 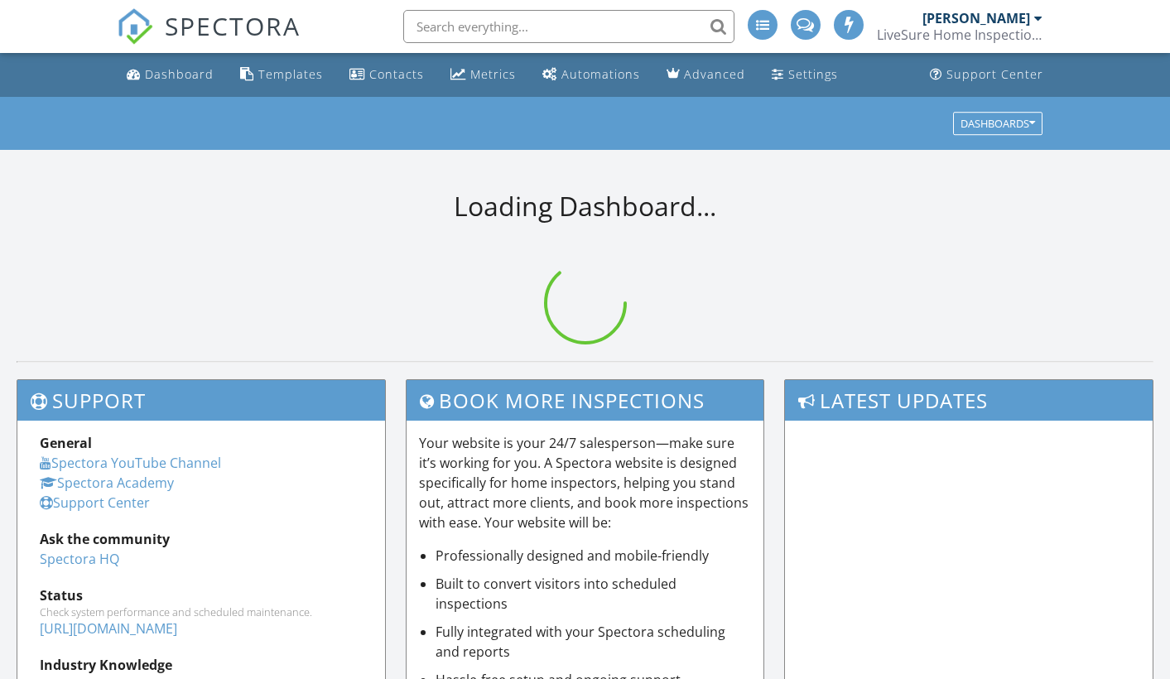 I want to click on li: Built to convert visitors into scheduled inspections, so click(x=594, y=594).